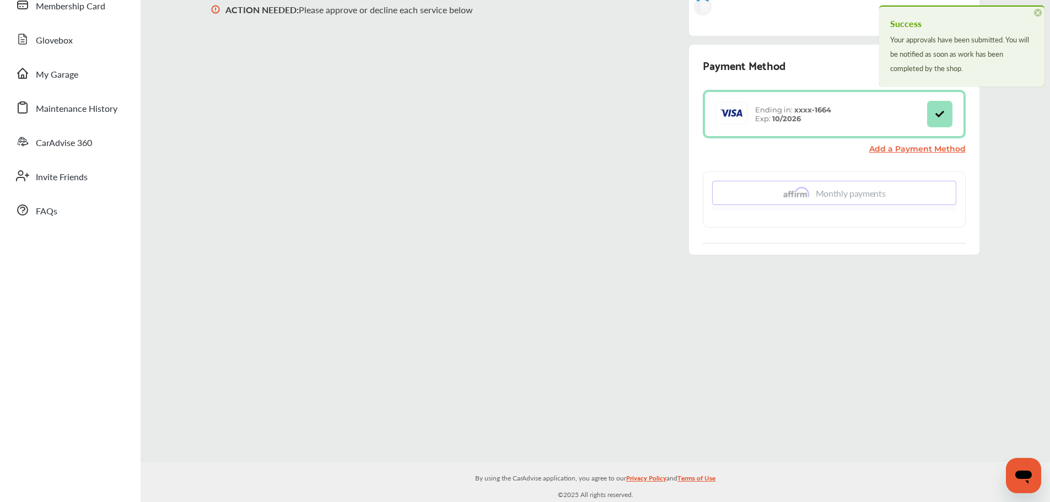 The width and height of the screenshot is (1050, 502). Describe the element at coordinates (962, 24) in the screenshot. I see `h4: Success` at that location.